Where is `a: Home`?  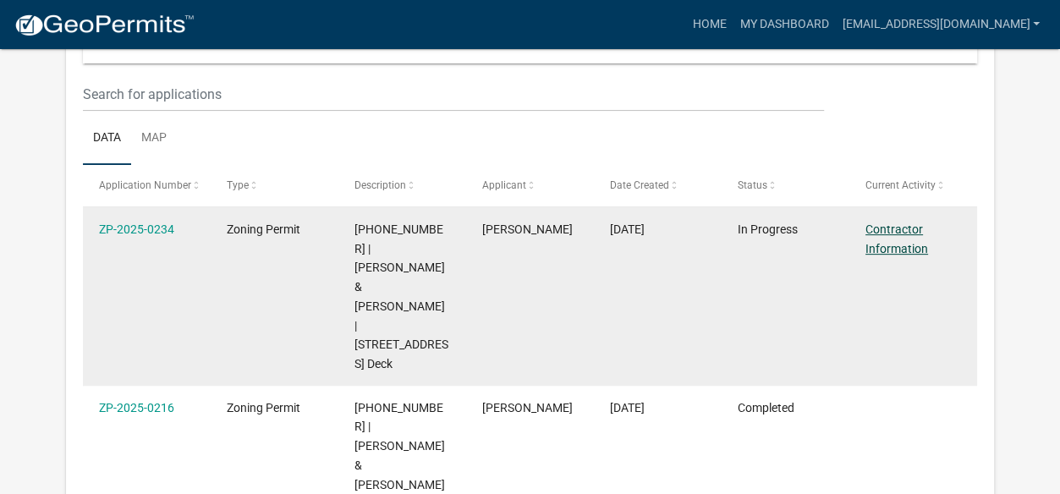 a: Home is located at coordinates (709, 25).